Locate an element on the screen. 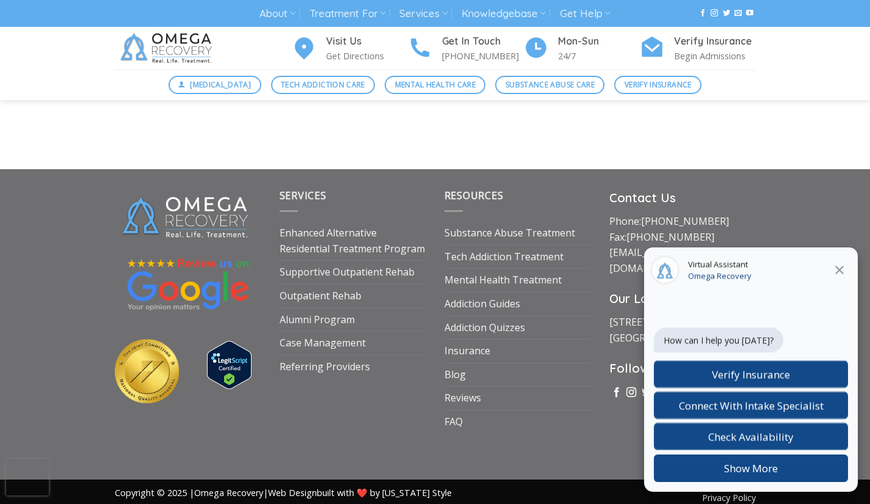  a: Addiction Guides is located at coordinates (482, 304).